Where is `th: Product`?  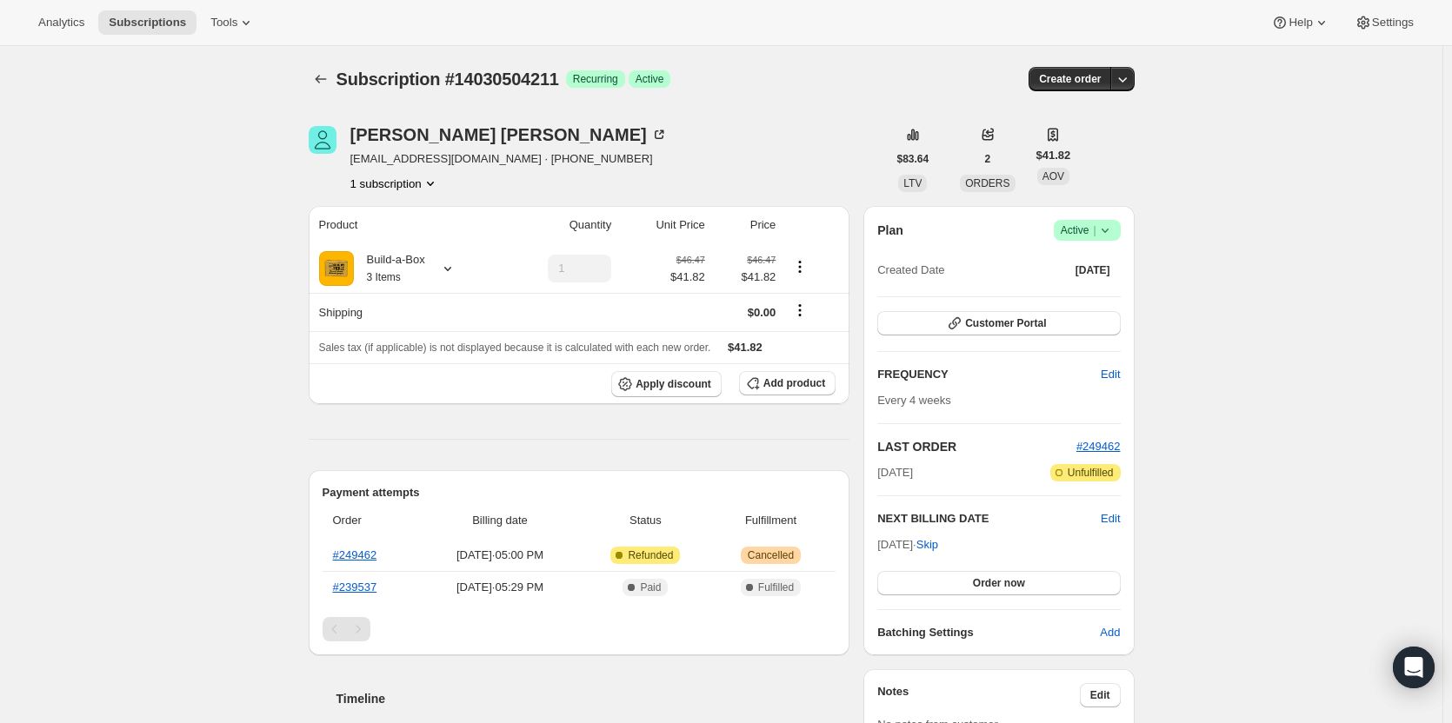
th: Product is located at coordinates (404, 225).